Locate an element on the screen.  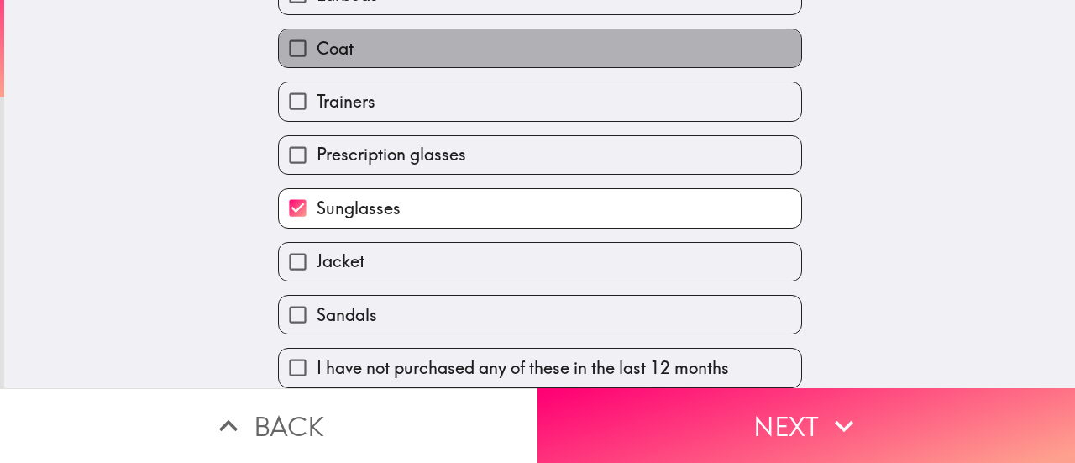
button: Next is located at coordinates (806, 425).